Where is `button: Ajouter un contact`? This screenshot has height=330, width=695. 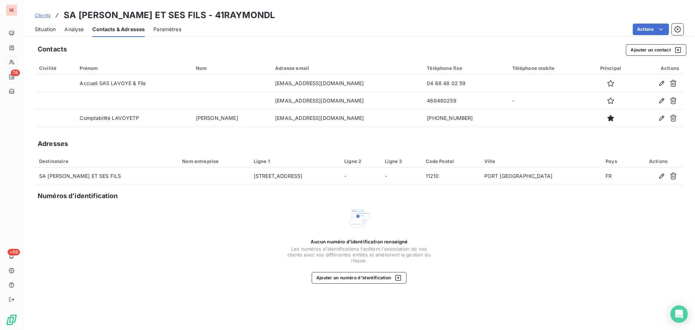
button: Ajouter un contact is located at coordinates (656, 50).